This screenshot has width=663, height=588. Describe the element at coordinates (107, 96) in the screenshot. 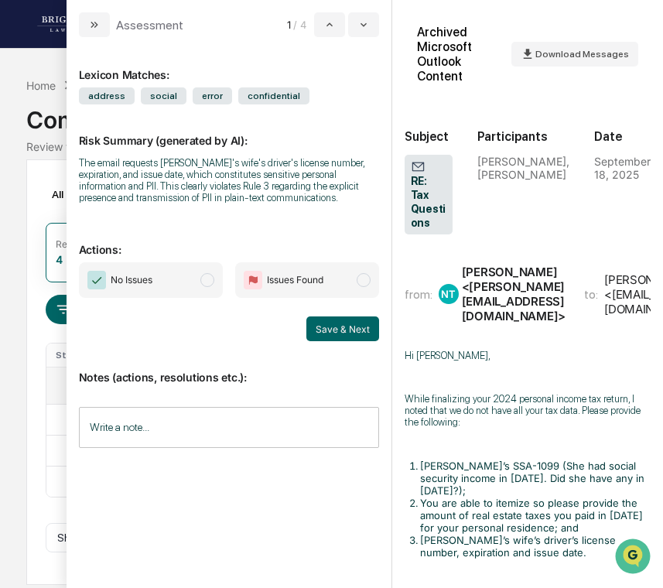

I see `span: address` at that location.